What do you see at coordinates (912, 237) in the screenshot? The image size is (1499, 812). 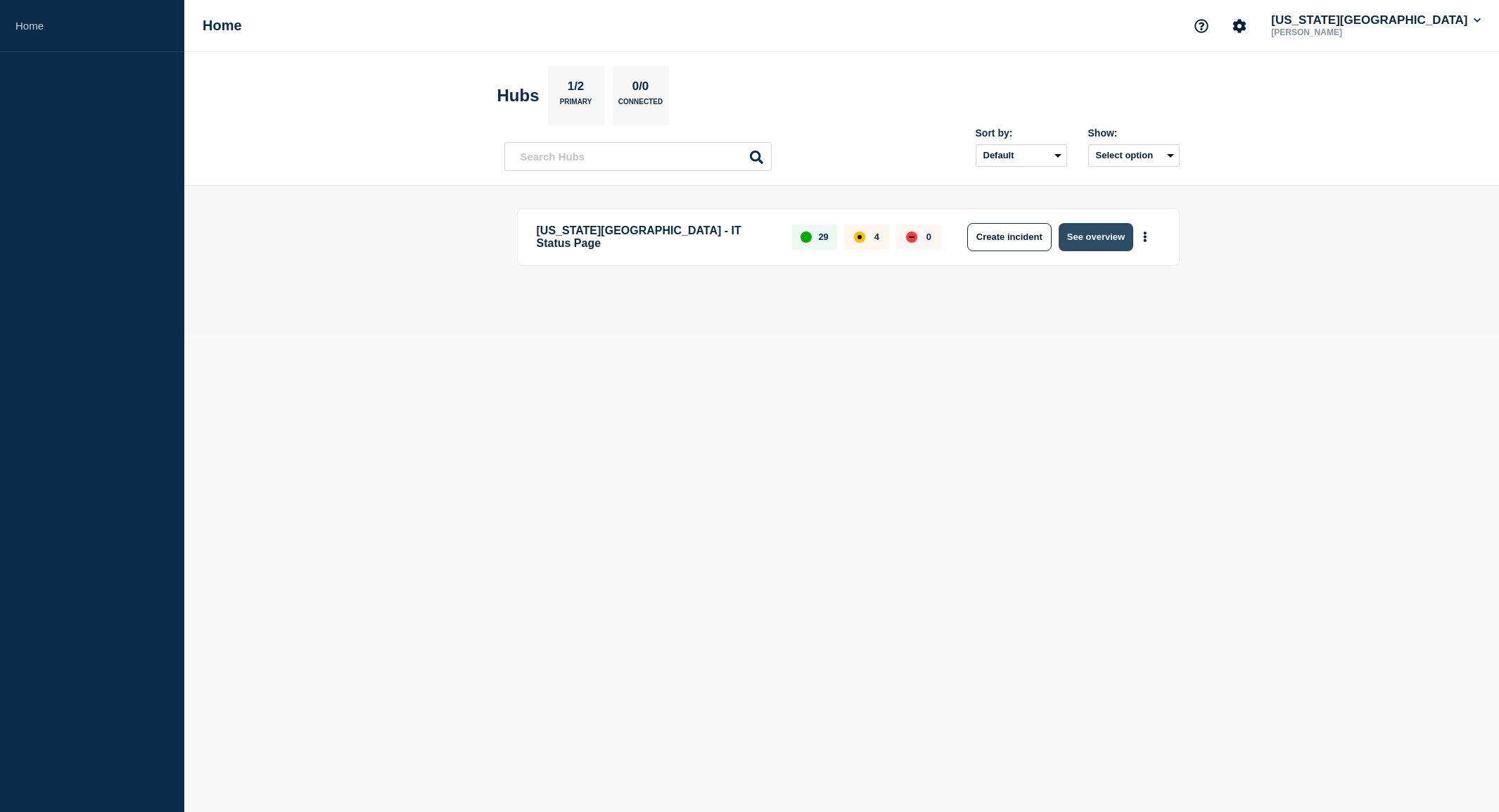 I see `div: down` at bounding box center [912, 237].